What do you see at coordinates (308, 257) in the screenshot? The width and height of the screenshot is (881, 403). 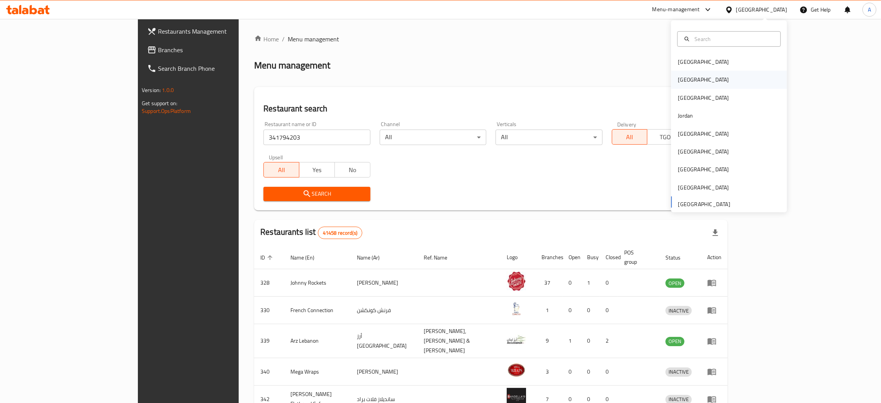 I see `span: Name (En)` at bounding box center [308, 257].